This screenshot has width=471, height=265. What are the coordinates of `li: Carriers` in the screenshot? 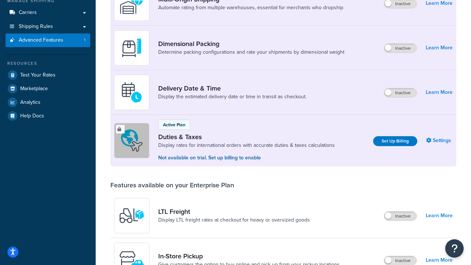 It's located at (48, 13).